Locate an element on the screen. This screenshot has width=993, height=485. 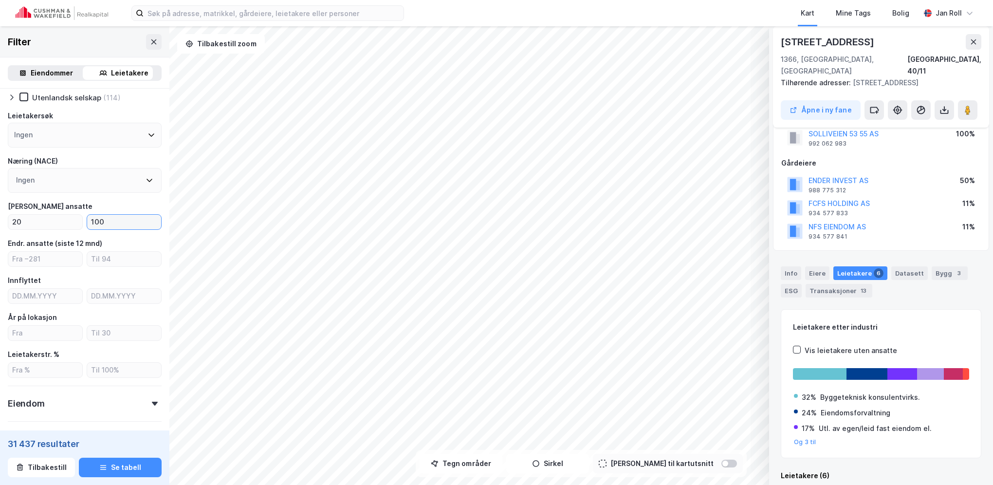
div: Eiendommer is located at coordinates (52, 73).